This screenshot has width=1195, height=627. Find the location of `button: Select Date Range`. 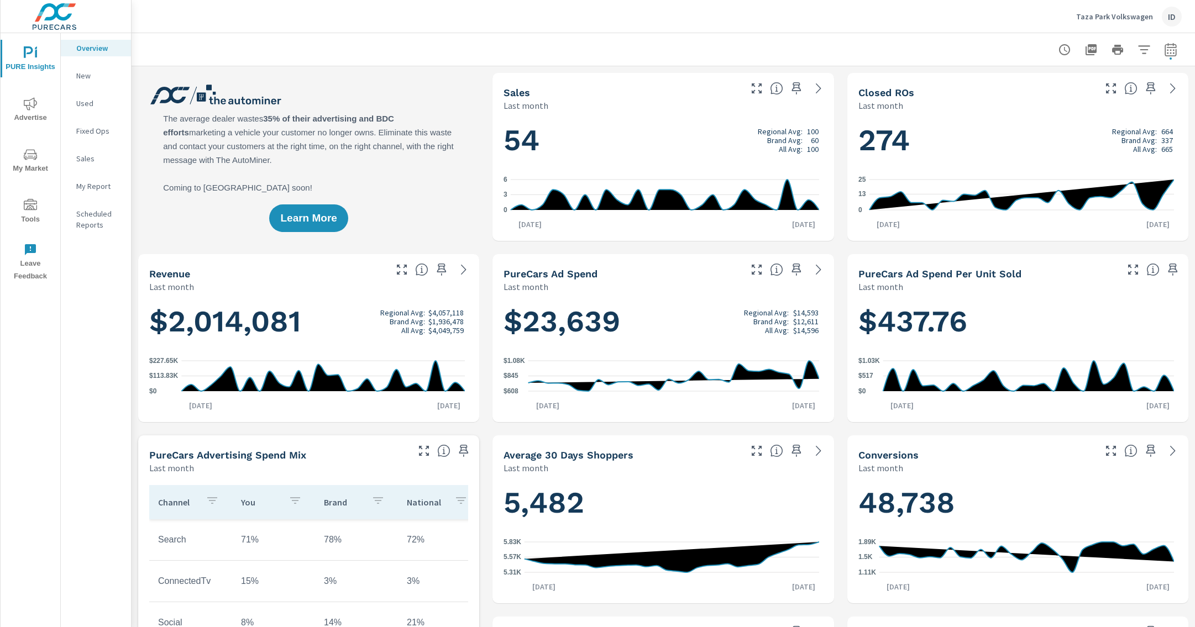

button: Select Date Range is located at coordinates (1171, 50).